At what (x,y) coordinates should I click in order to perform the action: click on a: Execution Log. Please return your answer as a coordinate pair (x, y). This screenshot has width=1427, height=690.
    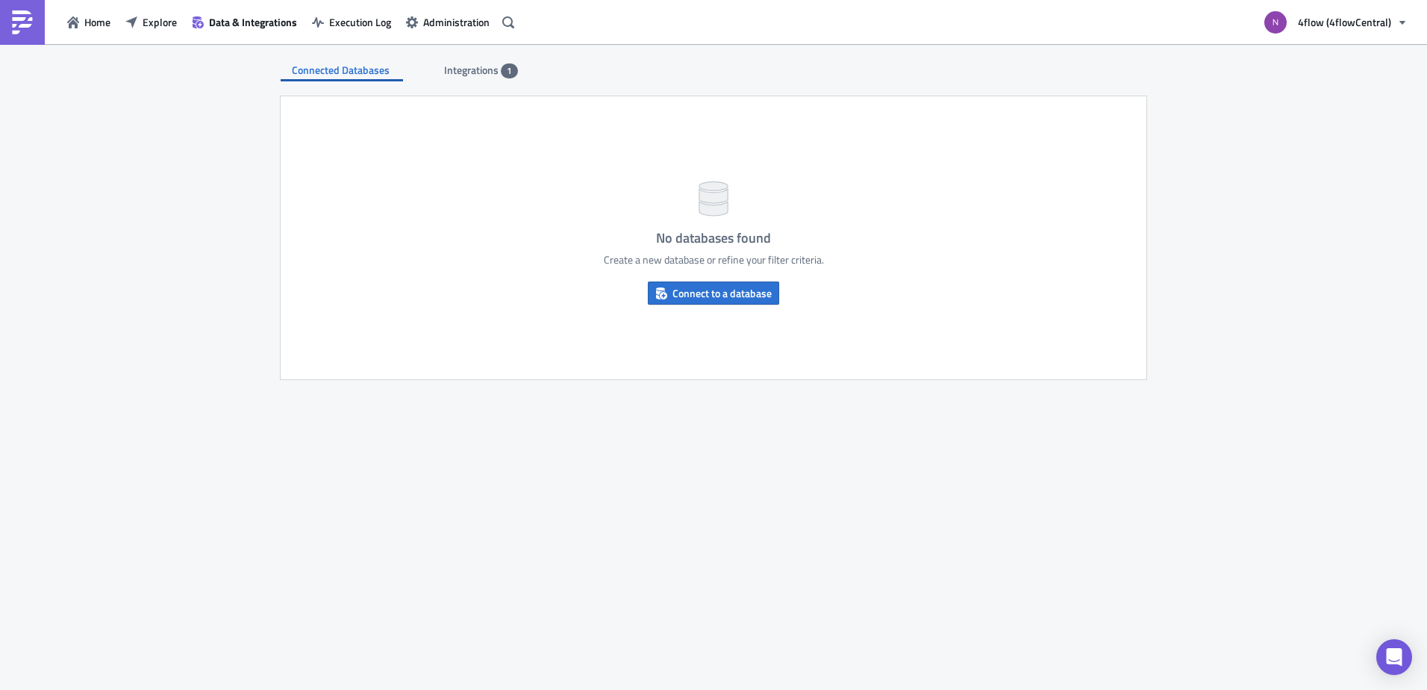
    Looking at the image, I should click on (352, 22).